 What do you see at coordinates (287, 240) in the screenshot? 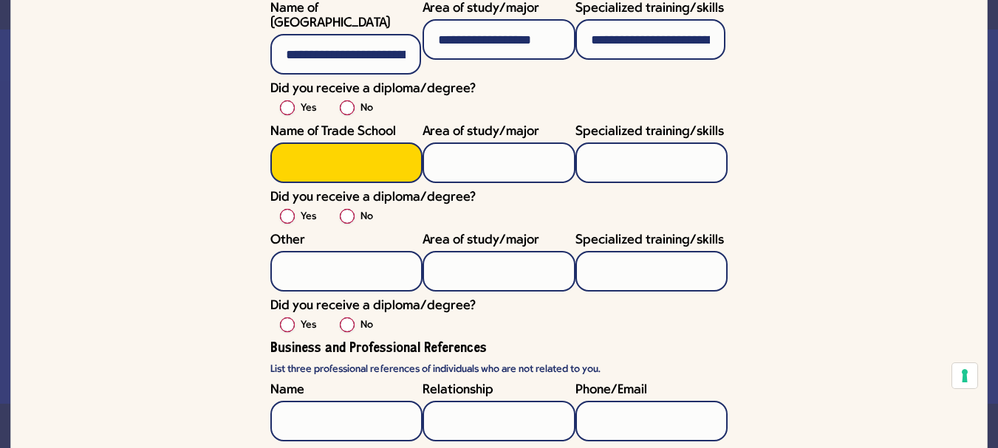
I see `span: Other` at bounding box center [287, 240].